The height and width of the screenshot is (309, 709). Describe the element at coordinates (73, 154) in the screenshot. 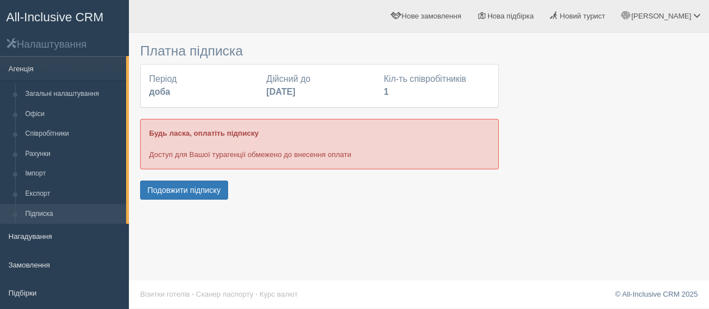

I see `a: Рахунки` at that location.